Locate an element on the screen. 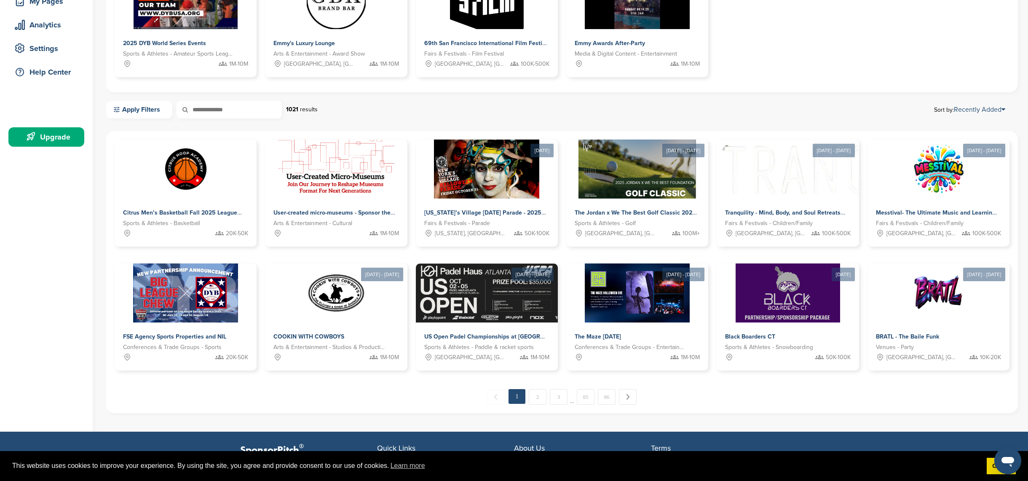 The height and width of the screenshot is (481, 1028). span: Terms is located at coordinates (661, 448).